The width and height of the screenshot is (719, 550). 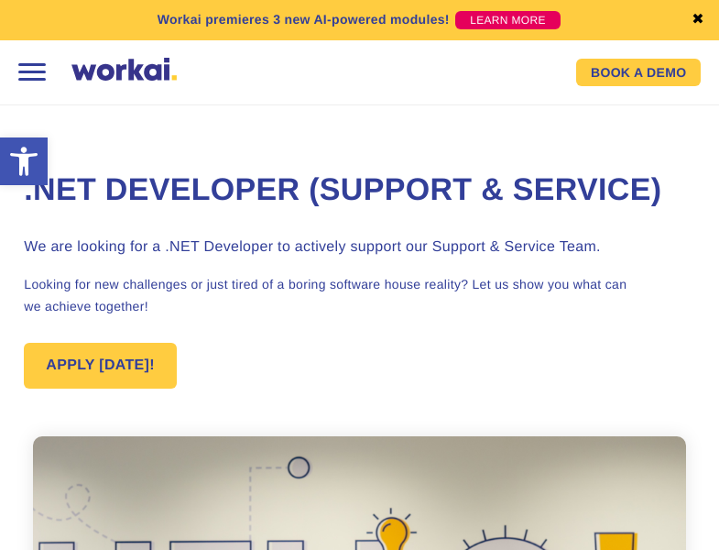 What do you see at coordinates (638, 72) in the screenshot?
I see `a: BOOK A DEMO` at bounding box center [638, 72].